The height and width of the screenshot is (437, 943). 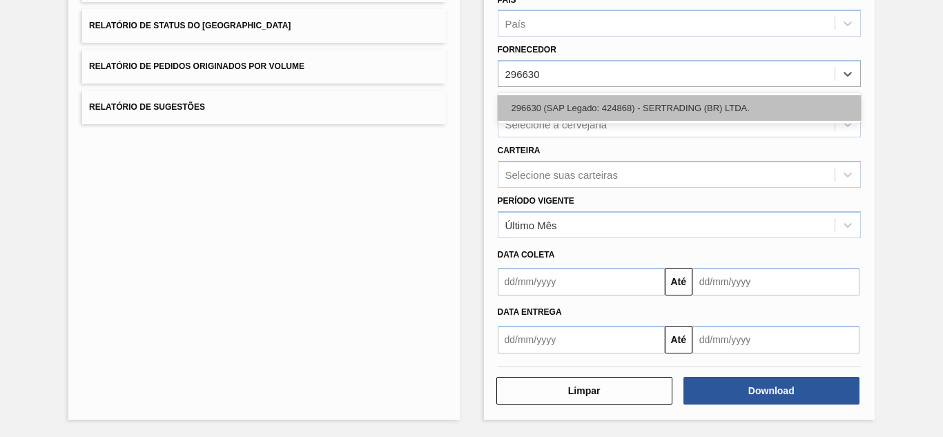 What do you see at coordinates (584, 391) in the screenshot?
I see `button: Limpar` at bounding box center [584, 391].